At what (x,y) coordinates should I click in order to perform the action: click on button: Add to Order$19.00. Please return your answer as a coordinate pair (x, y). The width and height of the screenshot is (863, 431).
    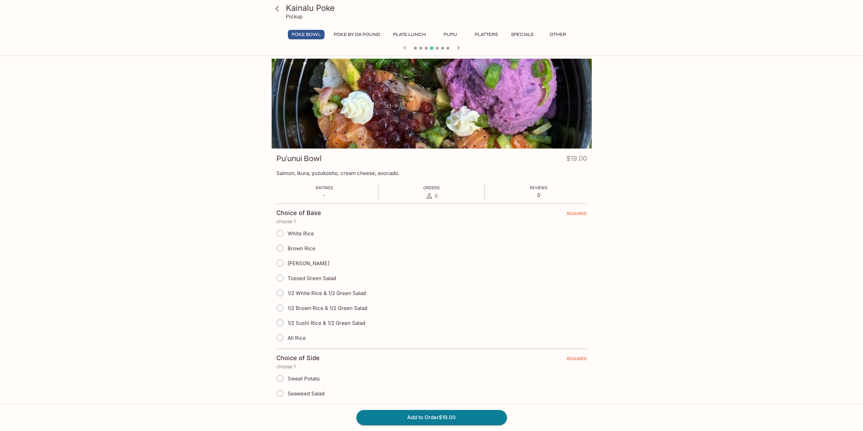
    Looking at the image, I should click on (431, 417).